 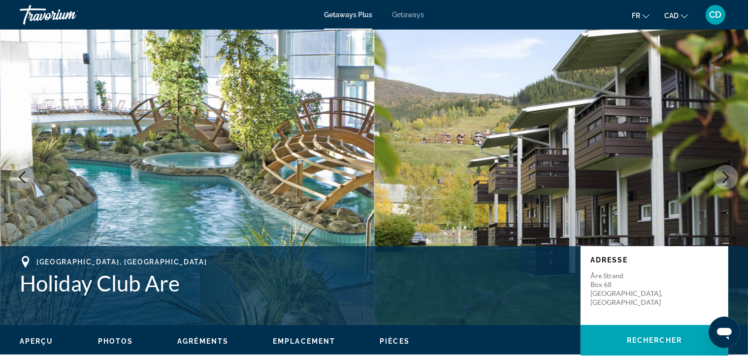 I want to click on span: Getaways, so click(x=408, y=15).